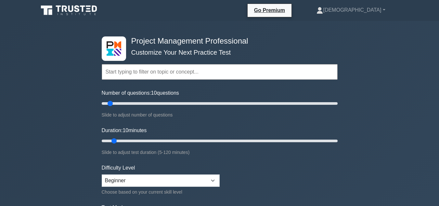 The image size is (439, 206). I want to click on h4: Project Management Professional, so click(217, 41).